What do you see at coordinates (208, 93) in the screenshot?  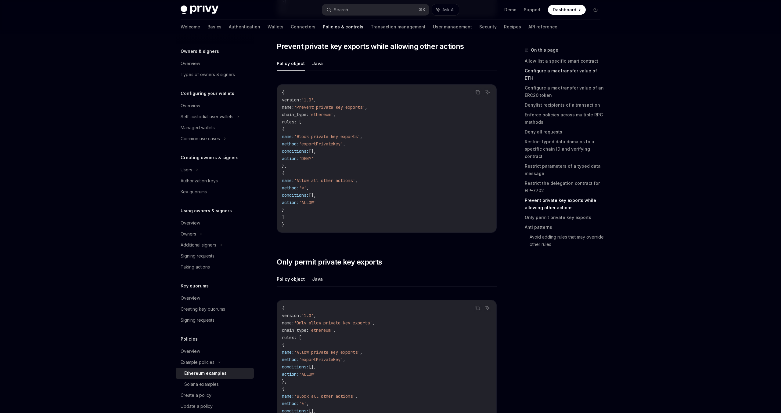 I see `h5: Configuring your wallets` at bounding box center [208, 93].